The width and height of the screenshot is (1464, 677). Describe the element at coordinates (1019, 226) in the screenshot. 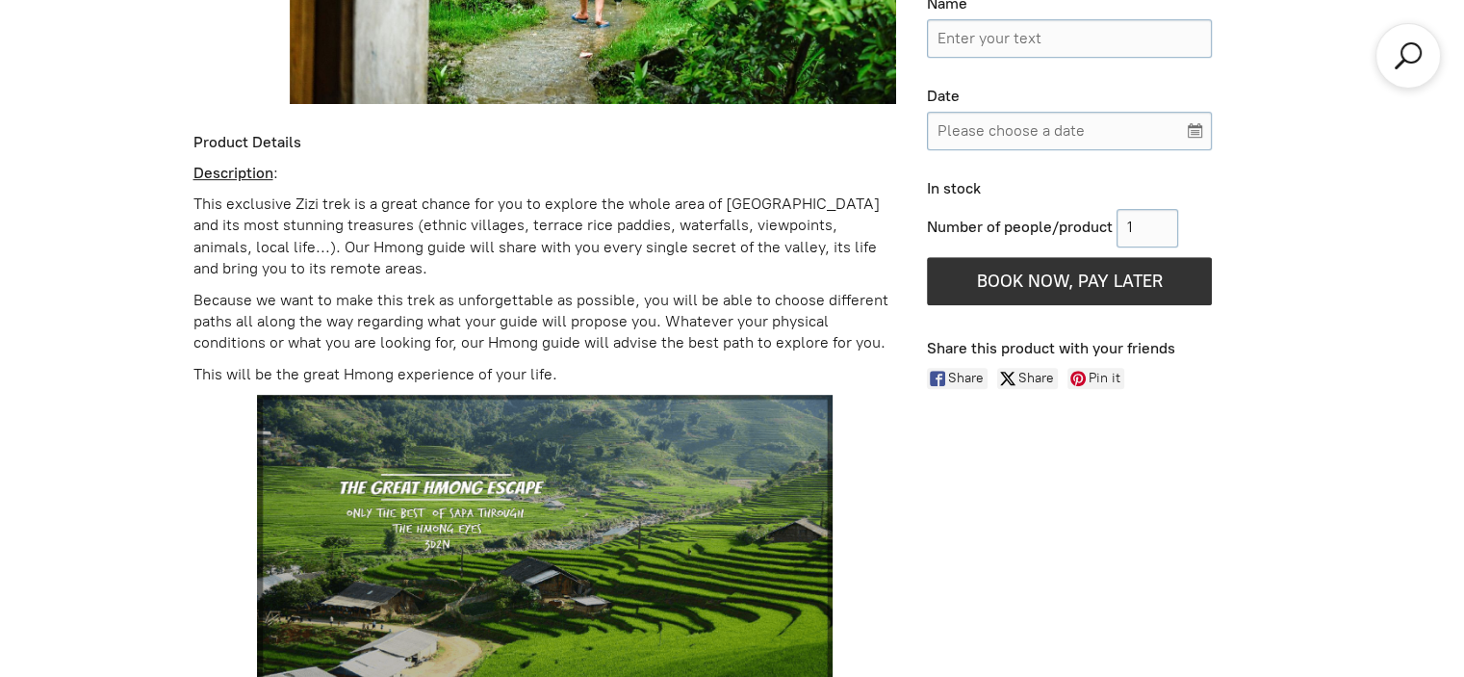

I see `span: Number of people/product` at that location.